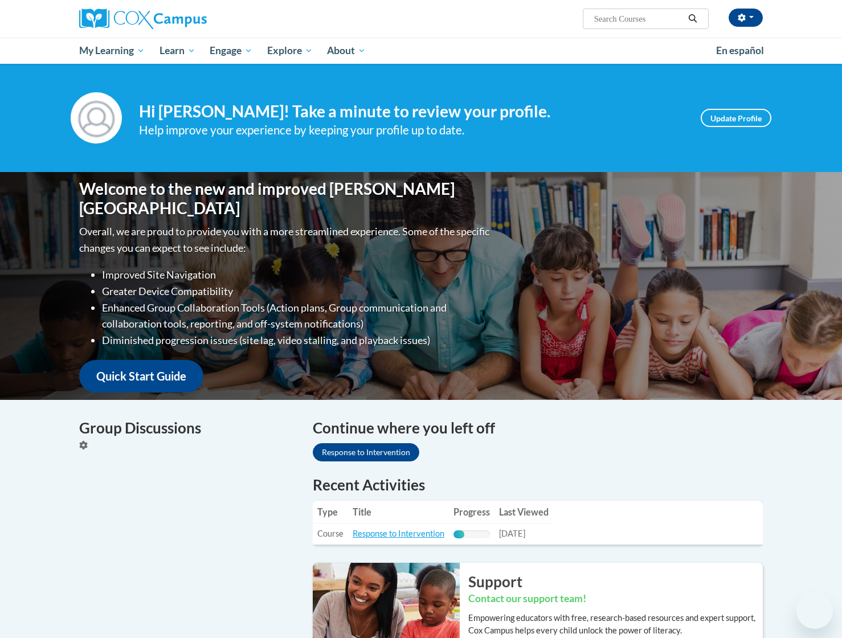 Image resolution: width=842 pixels, height=638 pixels. I want to click on span: Engage, so click(231, 51).